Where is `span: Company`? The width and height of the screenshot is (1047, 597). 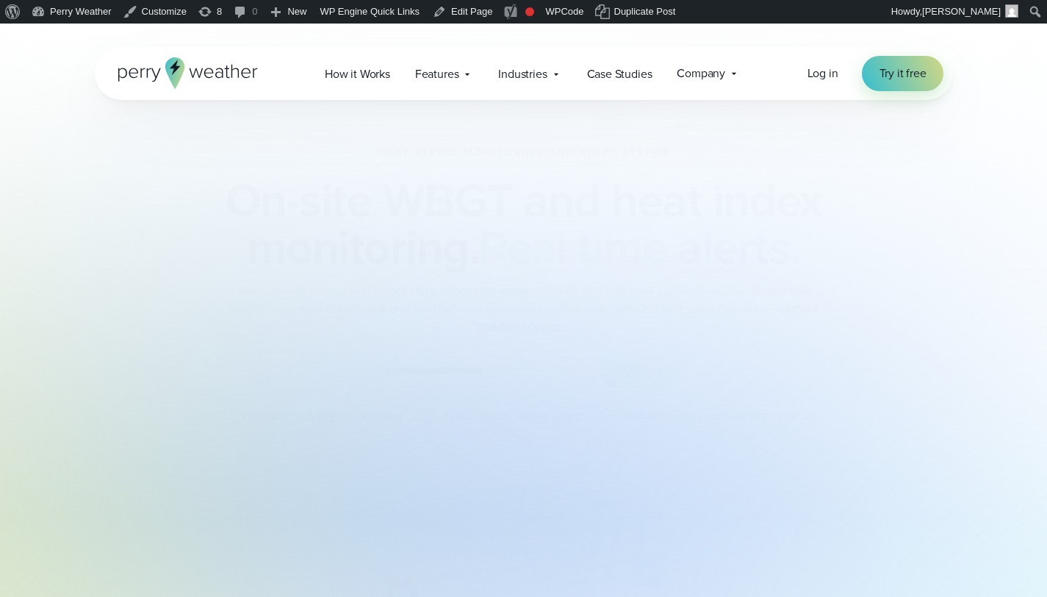 span: Company is located at coordinates (701, 73).